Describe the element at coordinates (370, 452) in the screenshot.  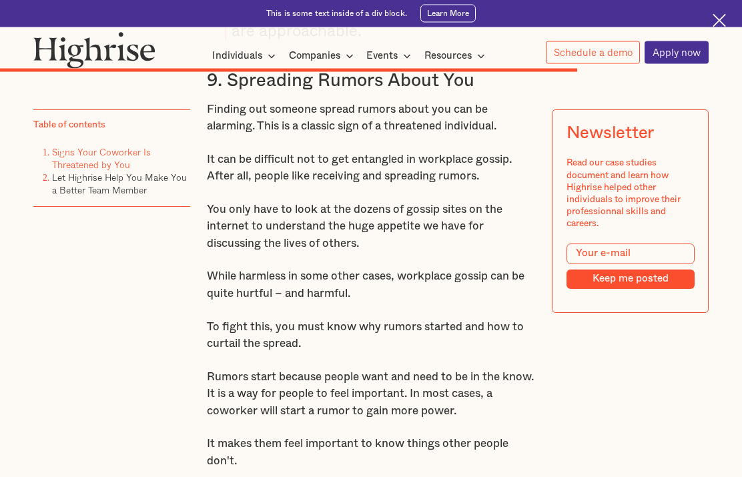
I see `p: It makes them feel important to know things other people don't.` at that location.